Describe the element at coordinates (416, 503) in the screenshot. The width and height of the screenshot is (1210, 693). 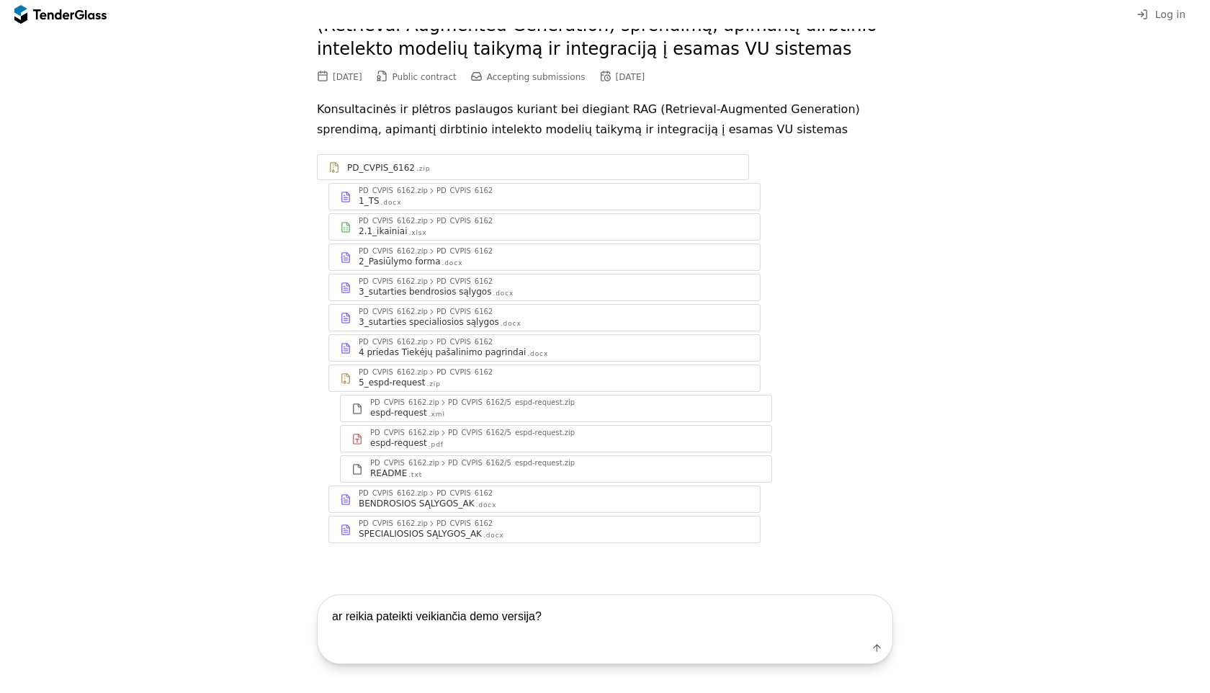
I see `div: BENDROSIOS SĄLYGOS_AK` at that location.